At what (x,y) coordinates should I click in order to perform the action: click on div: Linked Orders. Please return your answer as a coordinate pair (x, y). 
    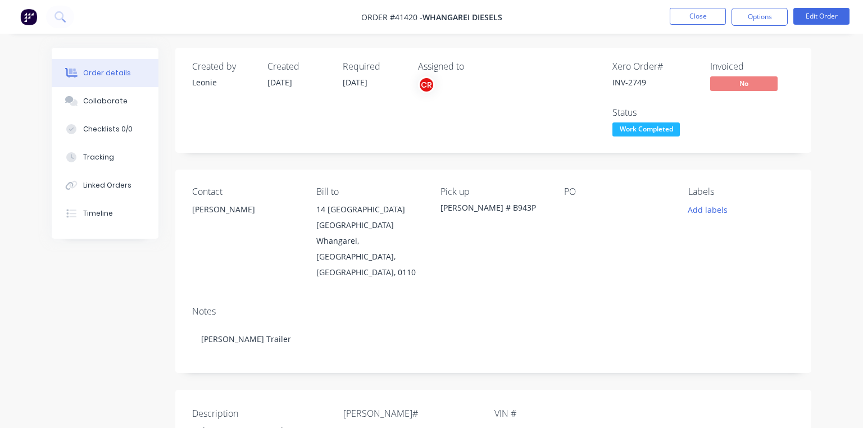
    Looking at the image, I should click on (107, 185).